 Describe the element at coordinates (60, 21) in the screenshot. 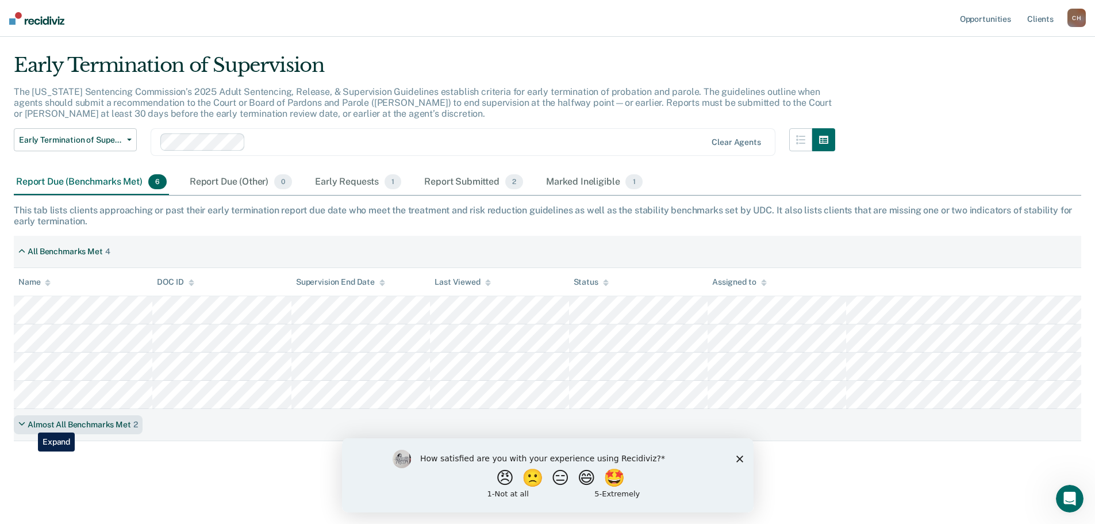

I see `img: Profile image for Kim` at that location.